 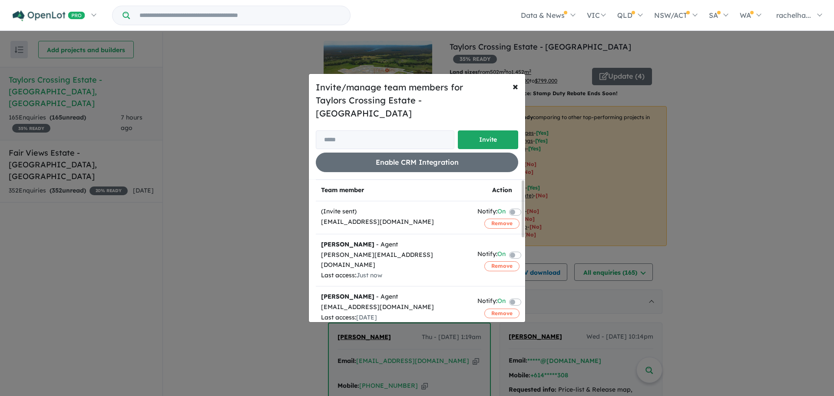 I want to click on button: Enable CRM Integration, so click(x=417, y=162).